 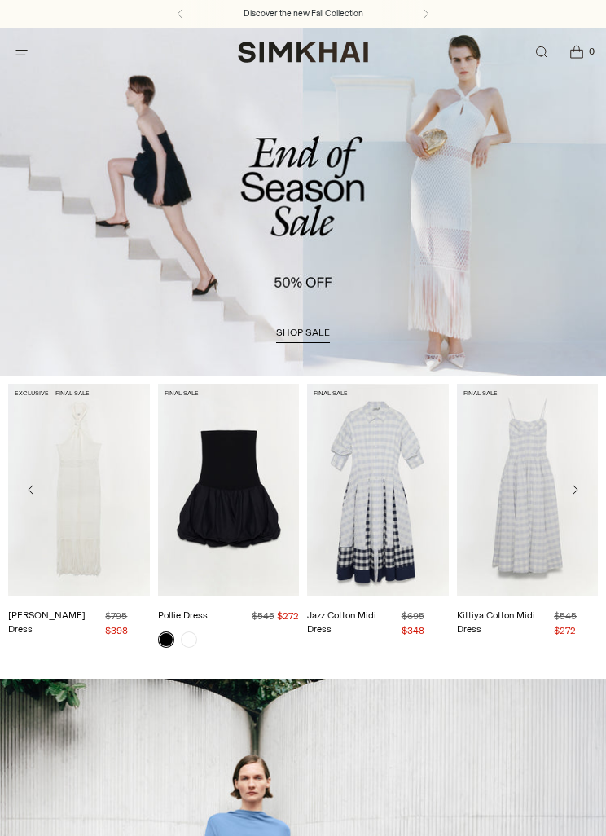 I want to click on s: $695, so click(x=413, y=616).